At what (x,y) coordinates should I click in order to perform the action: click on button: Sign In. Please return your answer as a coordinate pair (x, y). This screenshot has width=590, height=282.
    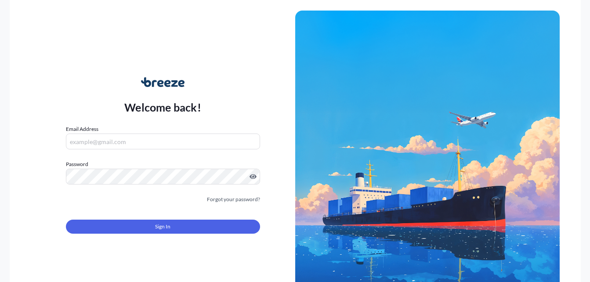
    Looking at the image, I should click on (163, 227).